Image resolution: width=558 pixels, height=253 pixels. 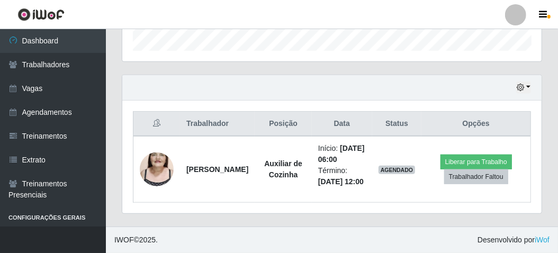 I want to click on img: 1745854264697.jpeg, so click(x=157, y=169).